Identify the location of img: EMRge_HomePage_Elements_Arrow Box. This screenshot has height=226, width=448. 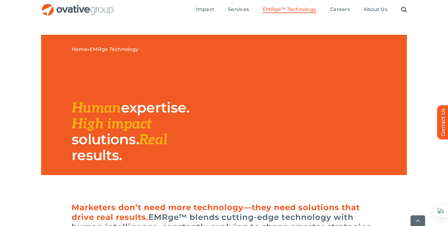
(398, 166).